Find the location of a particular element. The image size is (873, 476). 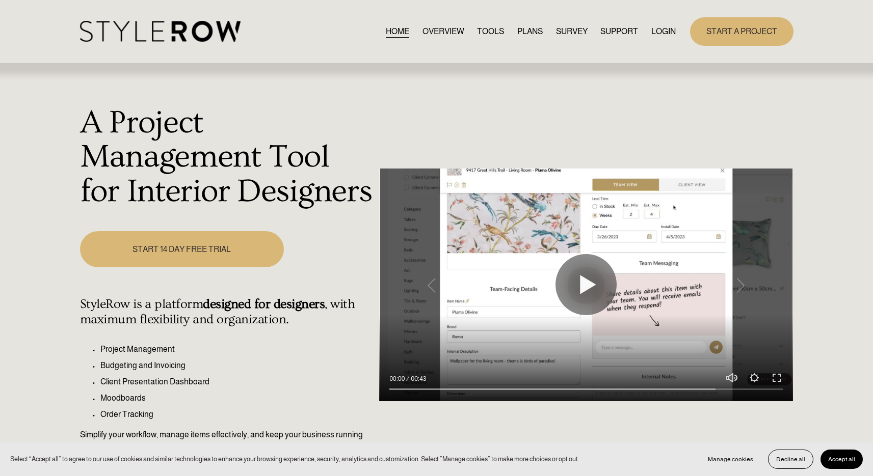

a: folder dropdown is located at coordinates (619, 31).